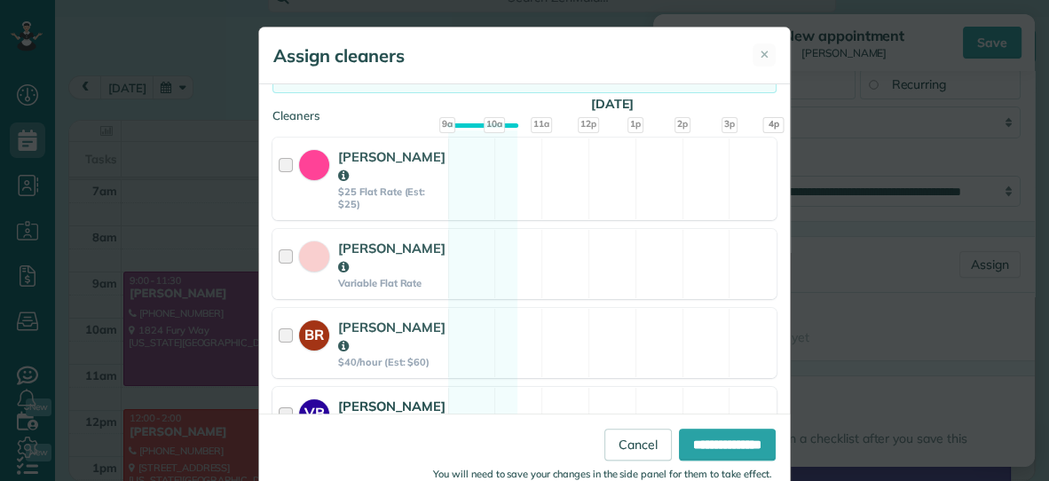  Describe the element at coordinates (339, 56) in the screenshot. I see `h5: Assign cleaners` at that location.